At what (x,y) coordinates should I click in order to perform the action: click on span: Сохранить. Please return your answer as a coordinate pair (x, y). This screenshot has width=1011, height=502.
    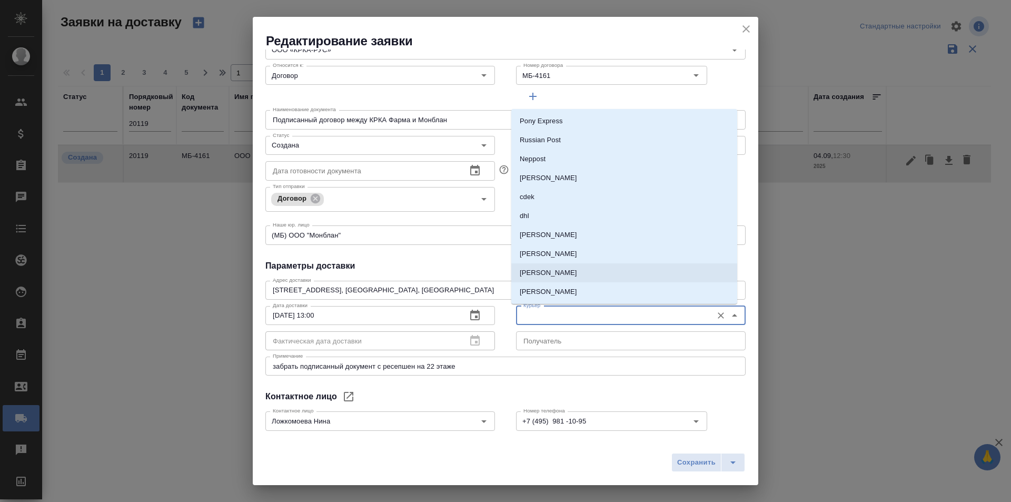
    Looking at the image, I should click on (696, 462).